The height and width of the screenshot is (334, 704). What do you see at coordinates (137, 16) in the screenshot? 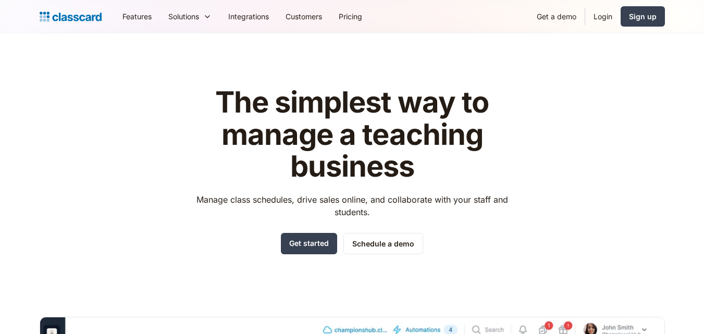
I see `a: Features` at bounding box center [137, 16].